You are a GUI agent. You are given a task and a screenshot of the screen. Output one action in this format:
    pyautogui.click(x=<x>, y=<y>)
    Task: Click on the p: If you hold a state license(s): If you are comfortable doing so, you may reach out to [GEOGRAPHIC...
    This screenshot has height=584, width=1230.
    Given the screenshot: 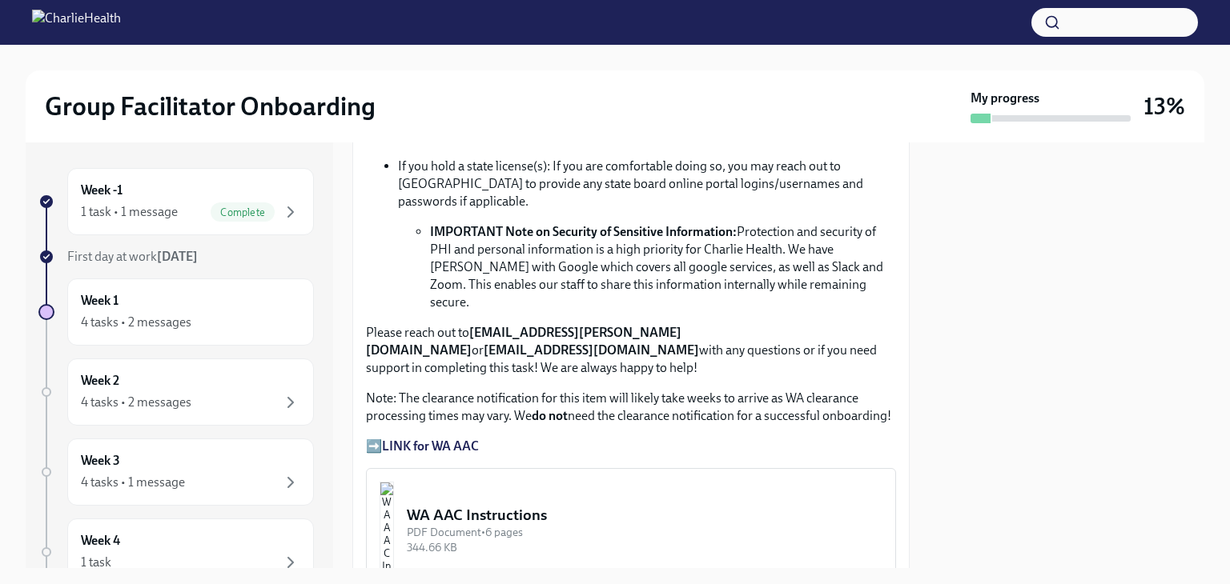 What is the action you would take?
    pyautogui.click(x=647, y=184)
    